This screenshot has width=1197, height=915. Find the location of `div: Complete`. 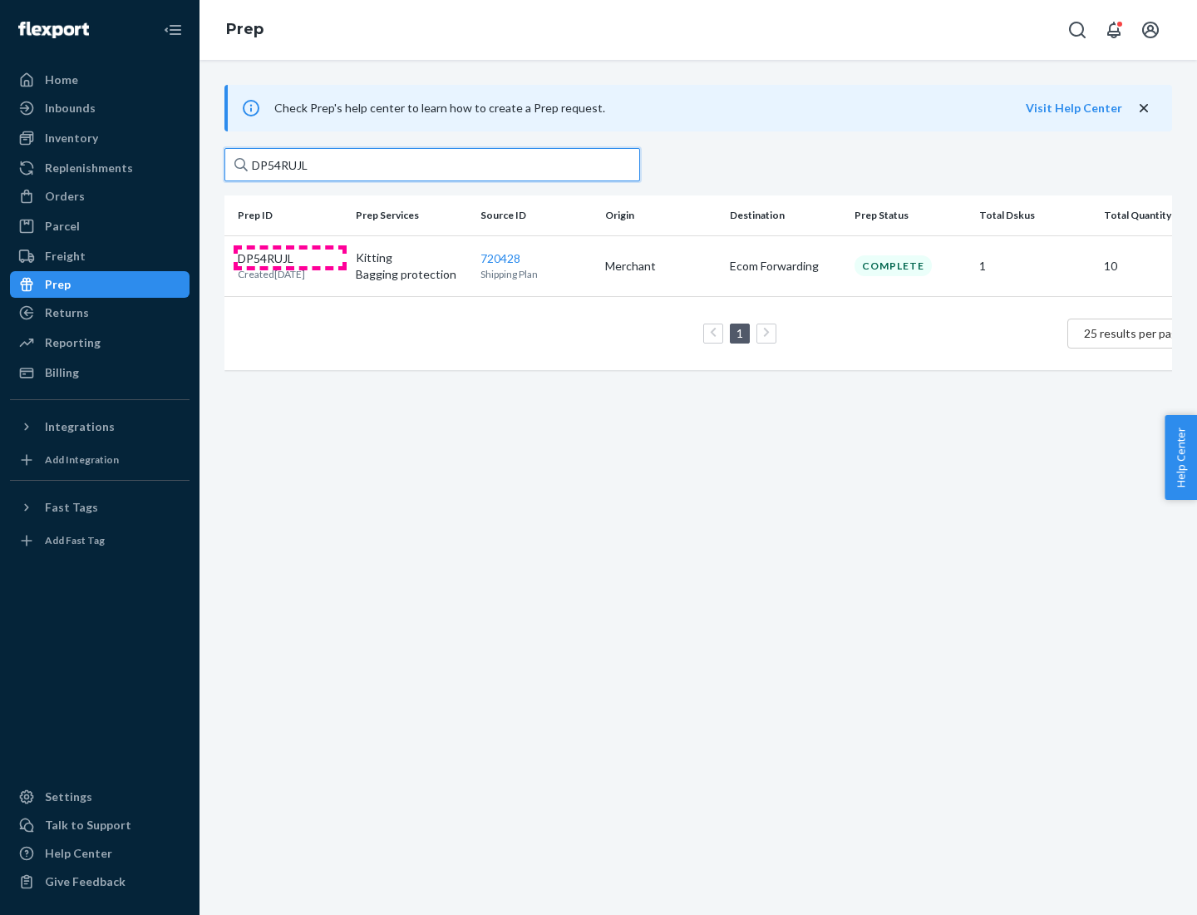

div: Complete is located at coordinates (893, 265).